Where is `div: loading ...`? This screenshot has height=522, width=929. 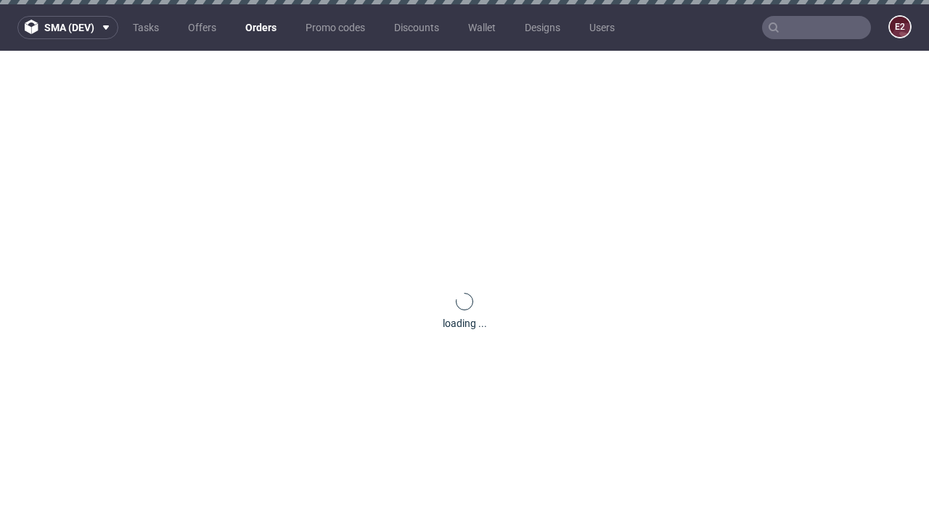 div: loading ... is located at coordinates (464, 324).